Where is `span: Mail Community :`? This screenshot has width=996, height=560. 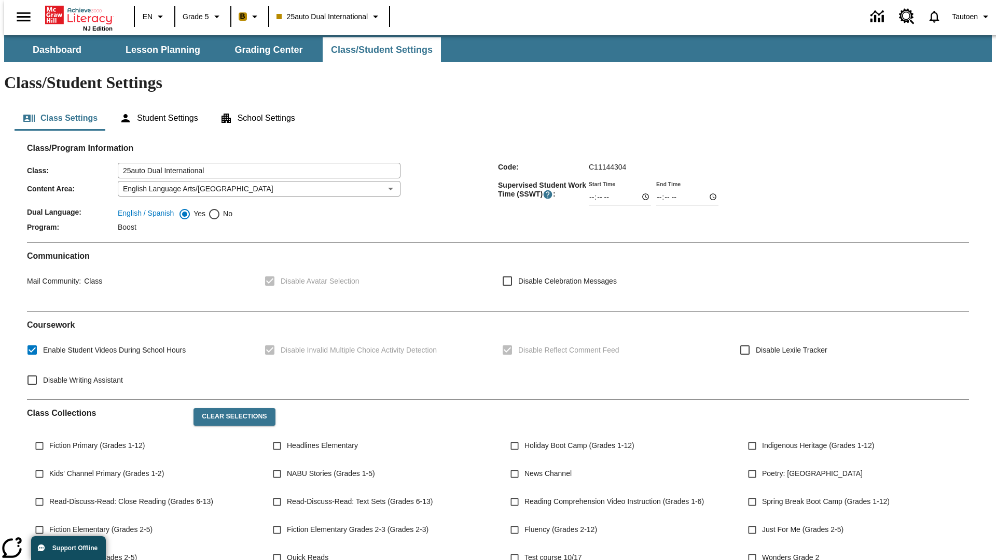
span: Mail Community : is located at coordinates (54, 281).